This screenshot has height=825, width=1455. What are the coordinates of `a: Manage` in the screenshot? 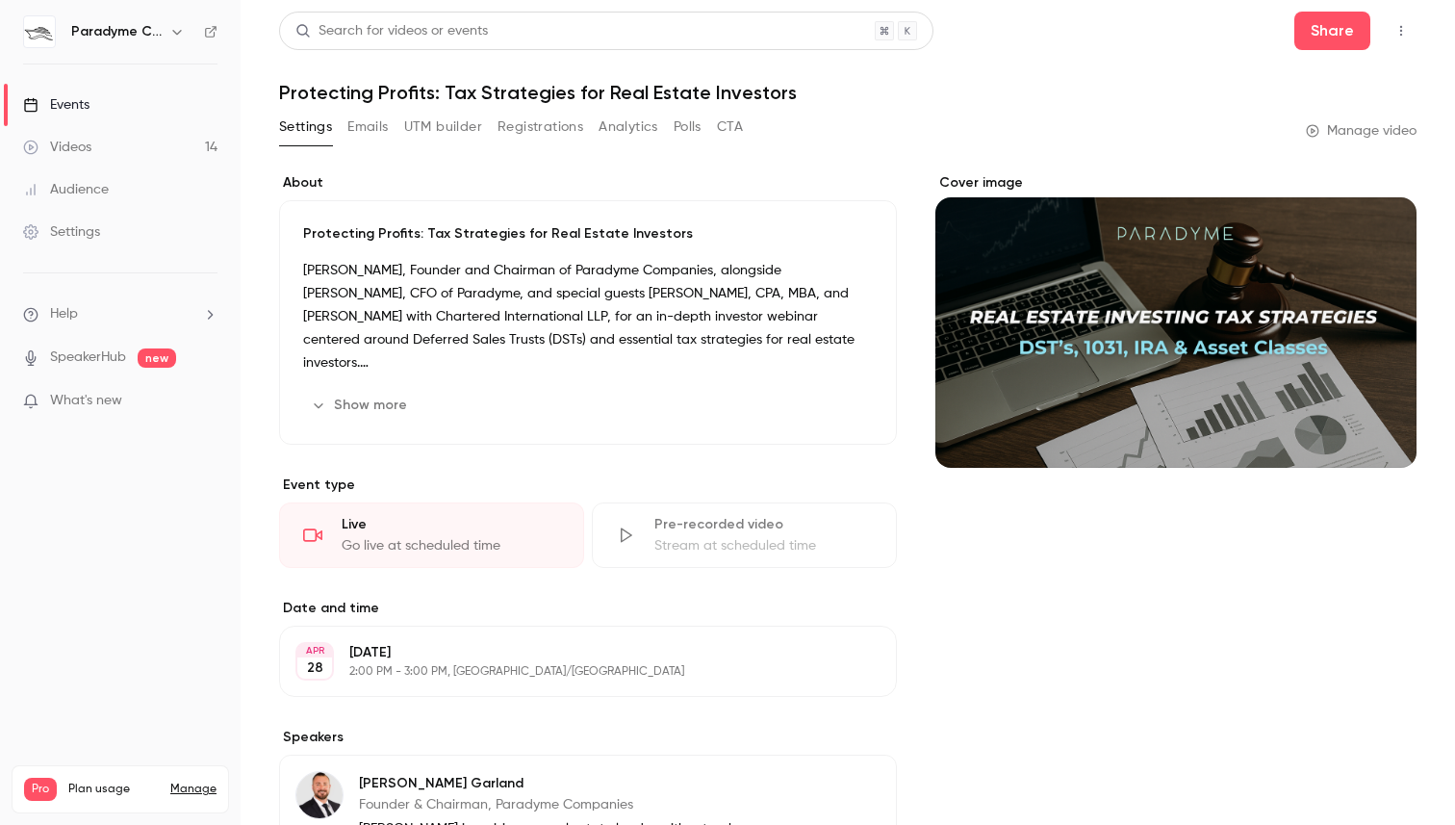 It's located at (193, 789).